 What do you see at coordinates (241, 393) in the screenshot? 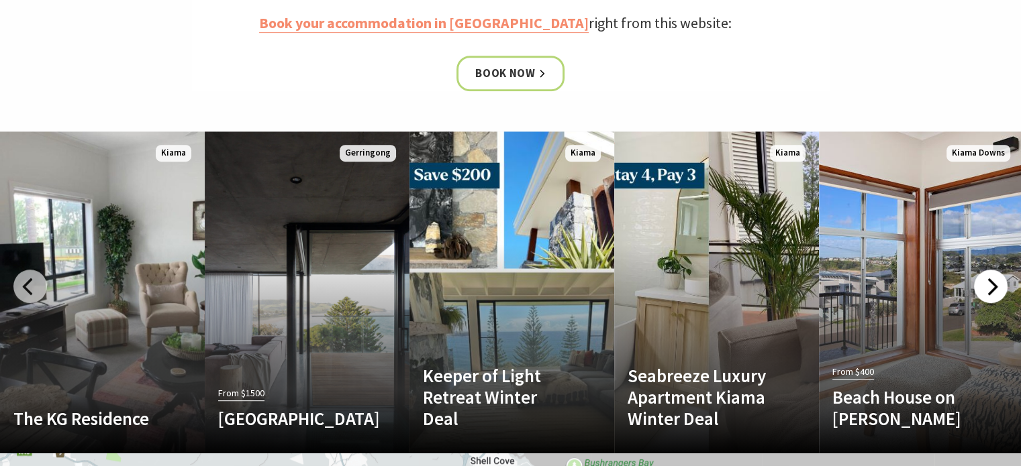
I see `span: From $1500` at bounding box center [241, 393].